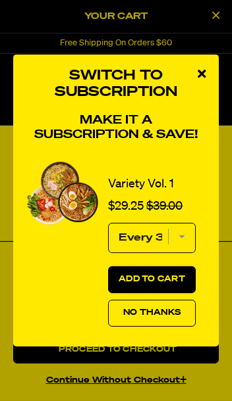 This screenshot has height=401, width=232. Describe the element at coordinates (164, 207) in the screenshot. I see `span: $39.00` at that location.